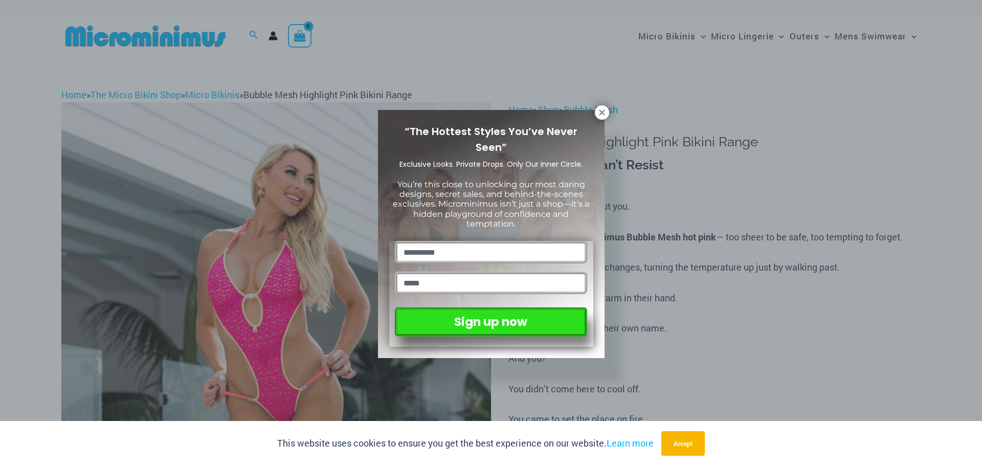  Describe the element at coordinates (683, 443) in the screenshot. I see `button: Accept` at that location.